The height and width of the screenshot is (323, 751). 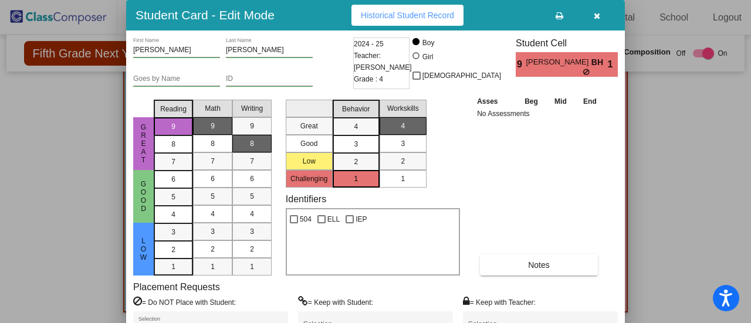 I want to click on span: BH, so click(x=600, y=62).